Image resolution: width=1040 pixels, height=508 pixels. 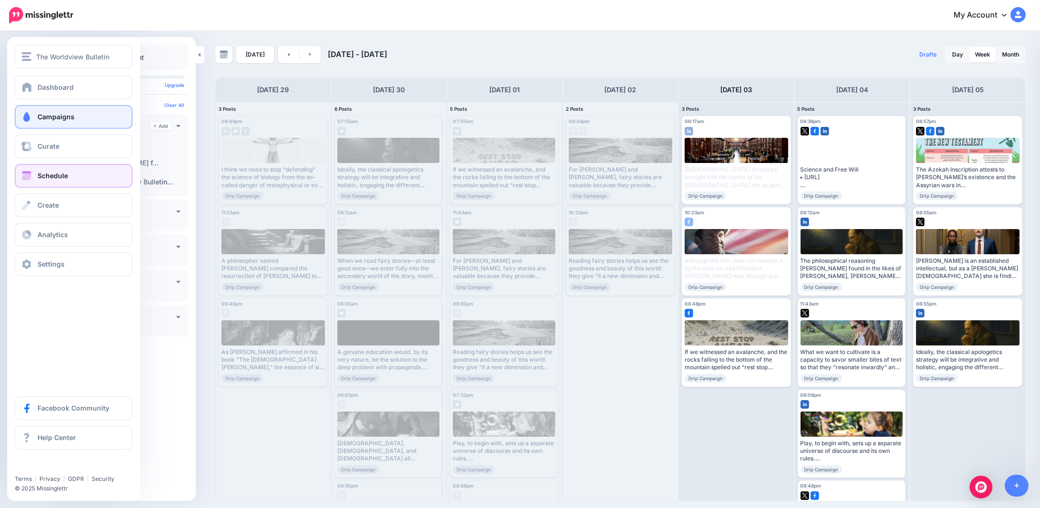 I want to click on a: Dashboard, so click(x=74, y=87).